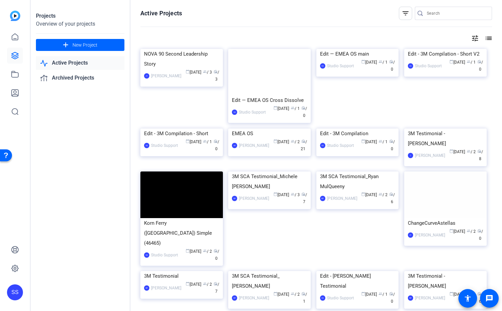  Describe the element at coordinates (80, 78) in the screenshot. I see `a: Archived Projects` at that location.